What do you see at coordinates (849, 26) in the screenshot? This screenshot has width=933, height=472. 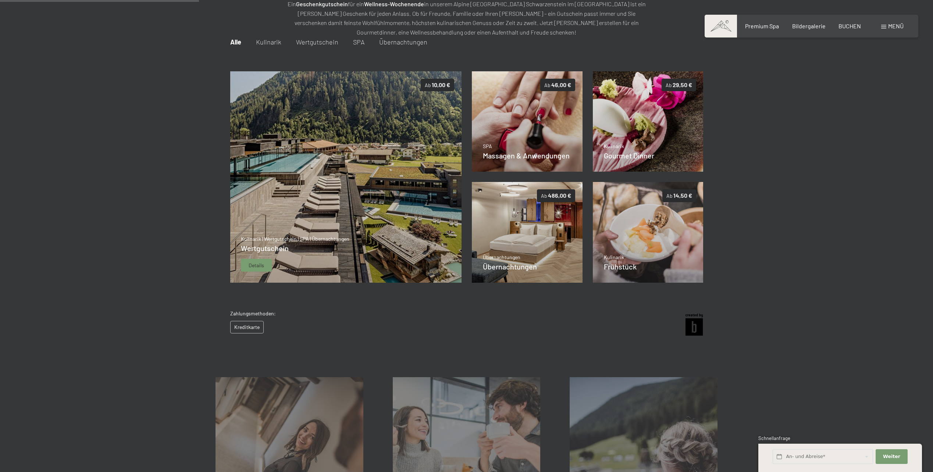 I see `a: BUCHEN` at bounding box center [849, 26].